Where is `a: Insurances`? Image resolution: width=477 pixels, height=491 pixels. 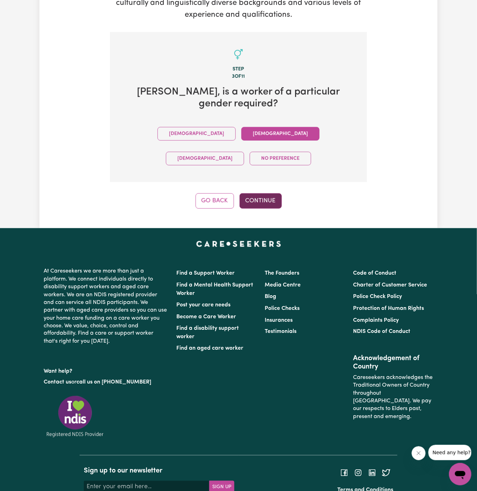
a: Insurances is located at coordinates (278, 320).